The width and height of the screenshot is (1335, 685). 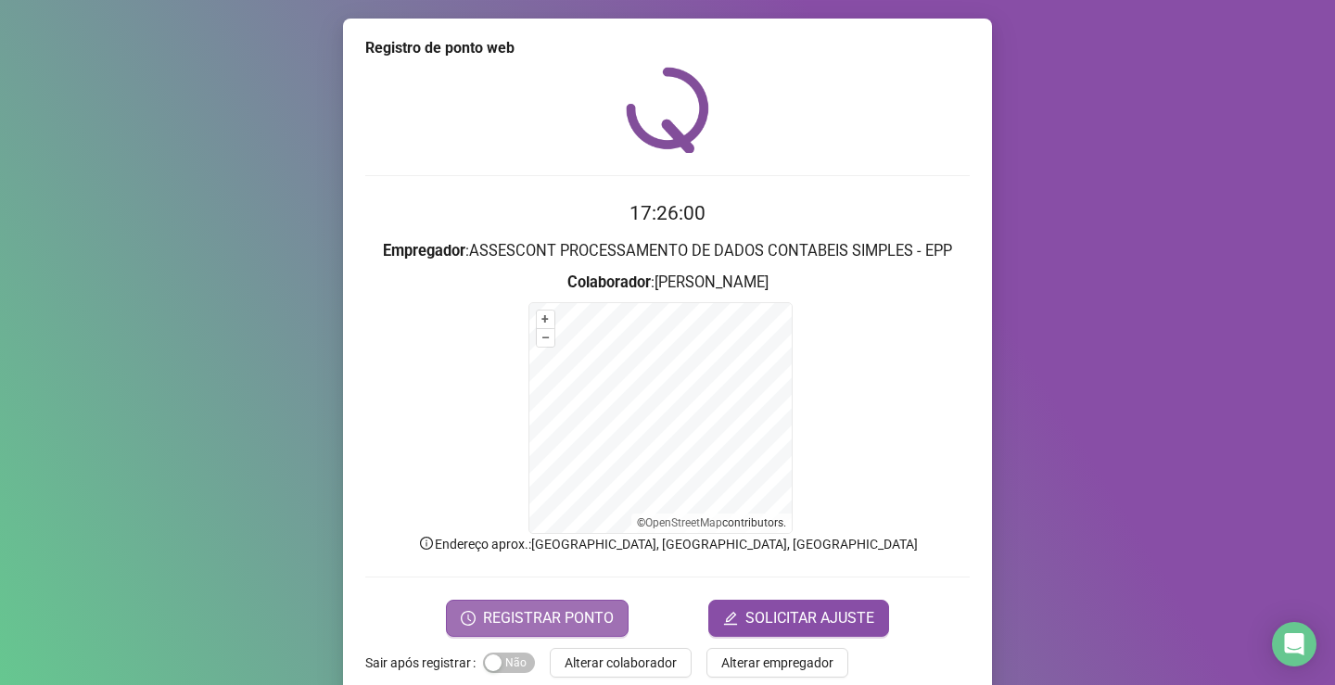 I want to click on button: REGISTRAR PONTO, so click(x=537, y=618).